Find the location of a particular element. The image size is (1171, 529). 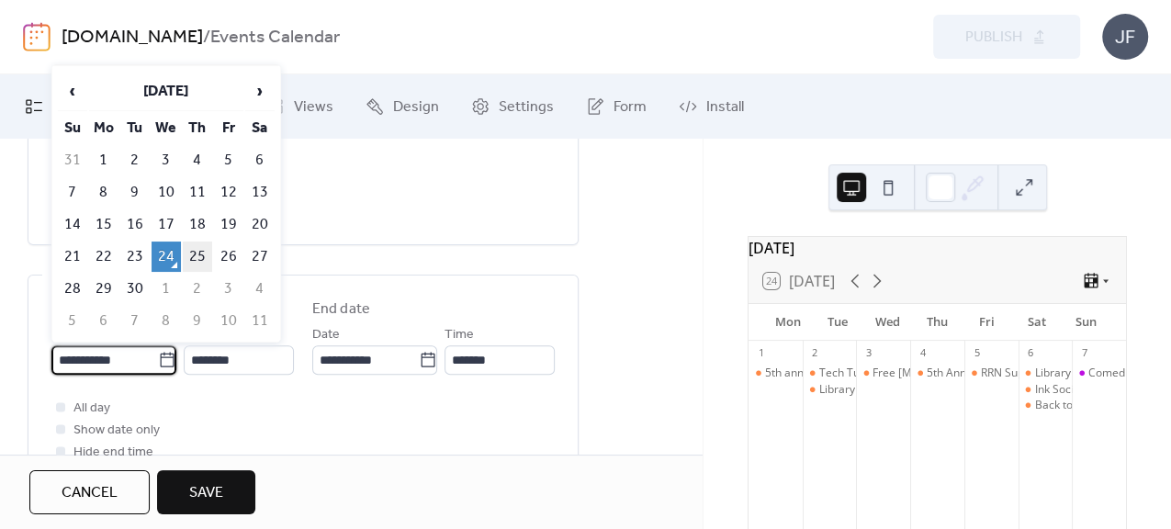

td: 25 is located at coordinates (197, 256).